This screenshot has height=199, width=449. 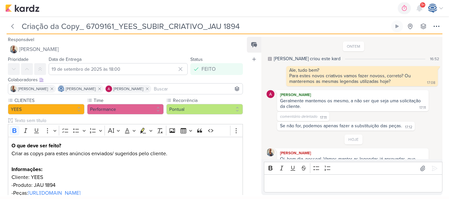 What do you see at coordinates (125, 80) in the screenshot?
I see `div: Colaboradores` at bounding box center [125, 80].